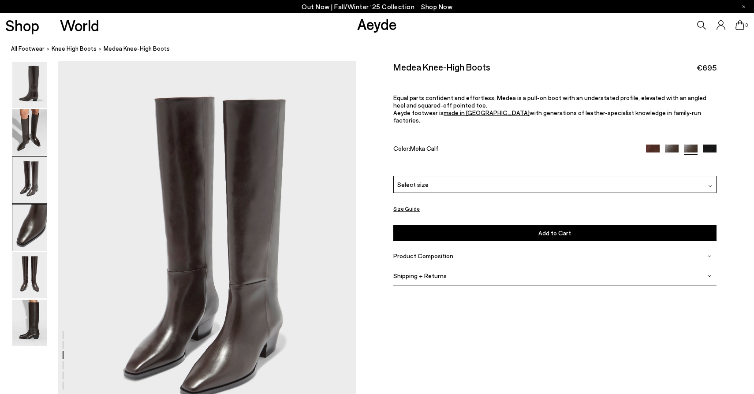 Image resolution: width=754 pixels, height=394 pixels. I want to click on img: Medea Knee-High Boots - Image 4, so click(30, 227).